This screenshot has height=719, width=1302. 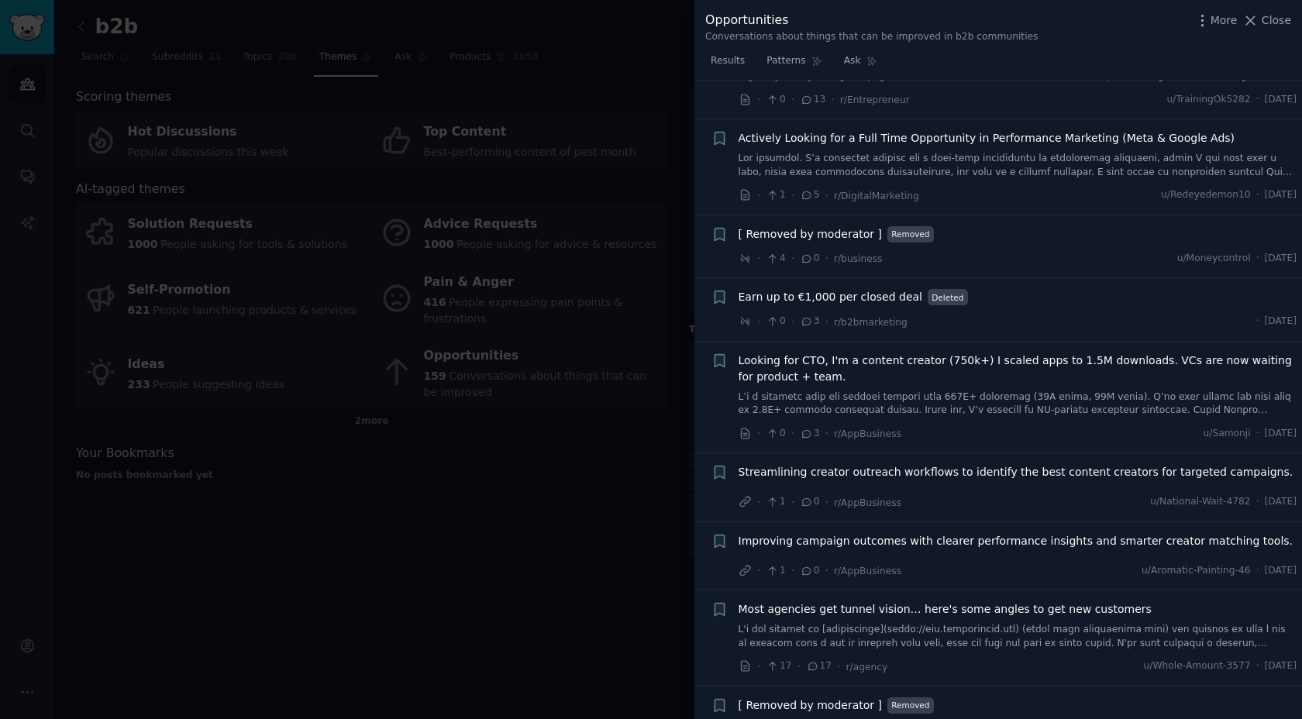 I want to click on span: Close, so click(x=1276, y=20).